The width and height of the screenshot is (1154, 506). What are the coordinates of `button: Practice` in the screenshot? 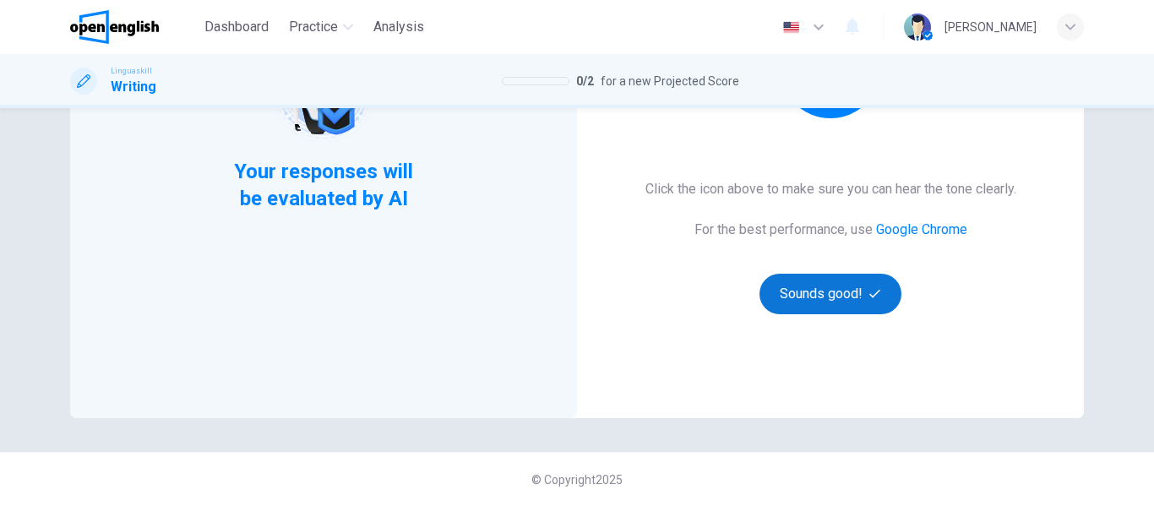 It's located at (321, 27).